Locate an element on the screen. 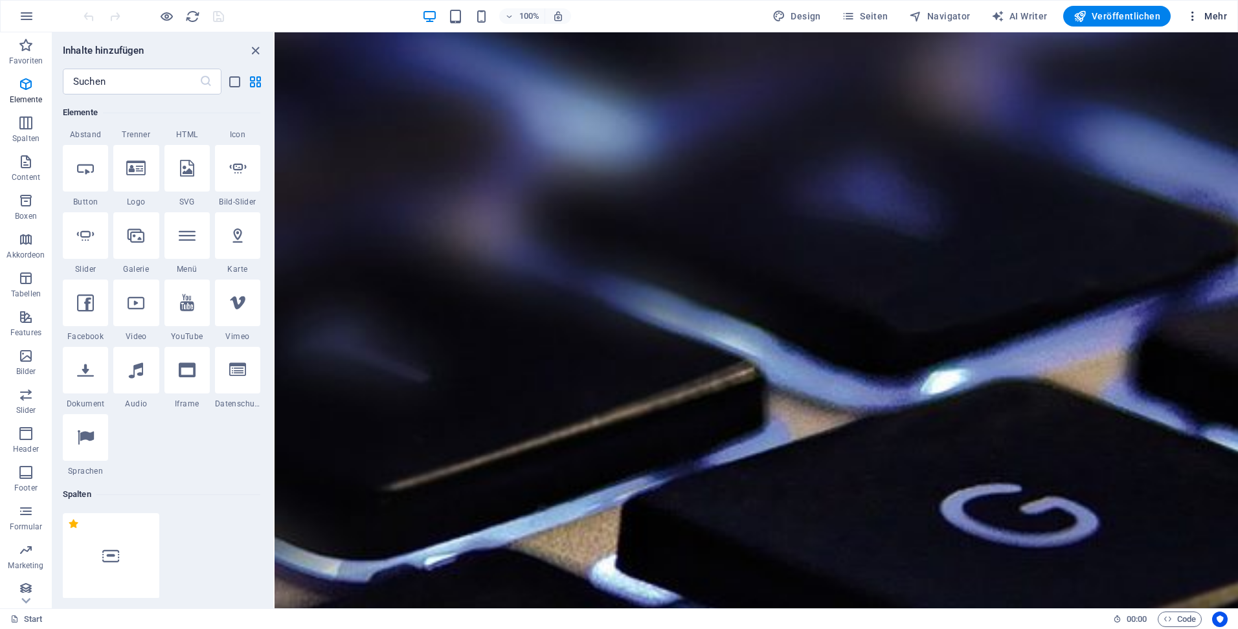  button: list-view is located at coordinates (234, 82).